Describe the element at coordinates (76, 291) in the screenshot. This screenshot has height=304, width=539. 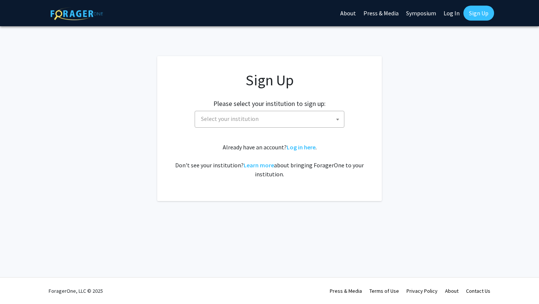
I see `div: ForagerOne, LLC © 2025` at that location.